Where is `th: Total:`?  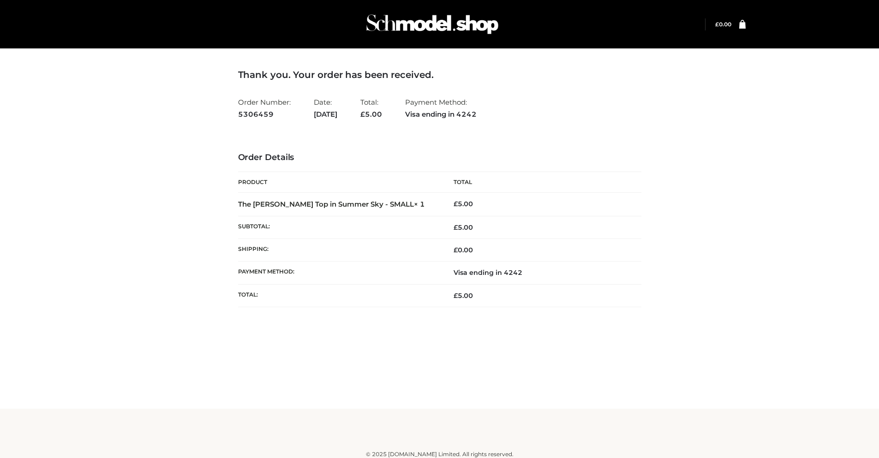
th: Total: is located at coordinates (339, 295).